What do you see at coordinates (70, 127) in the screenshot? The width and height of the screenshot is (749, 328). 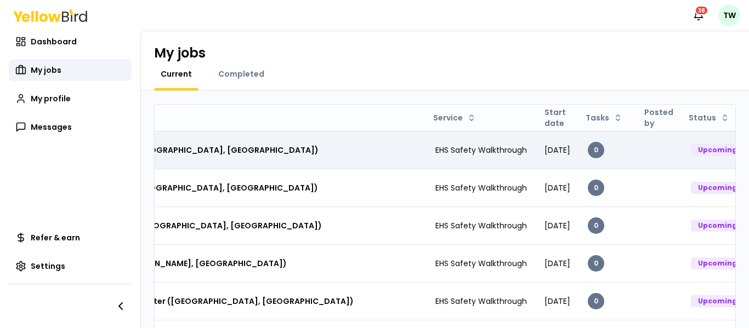 I see `a: Messages` at bounding box center [70, 127].